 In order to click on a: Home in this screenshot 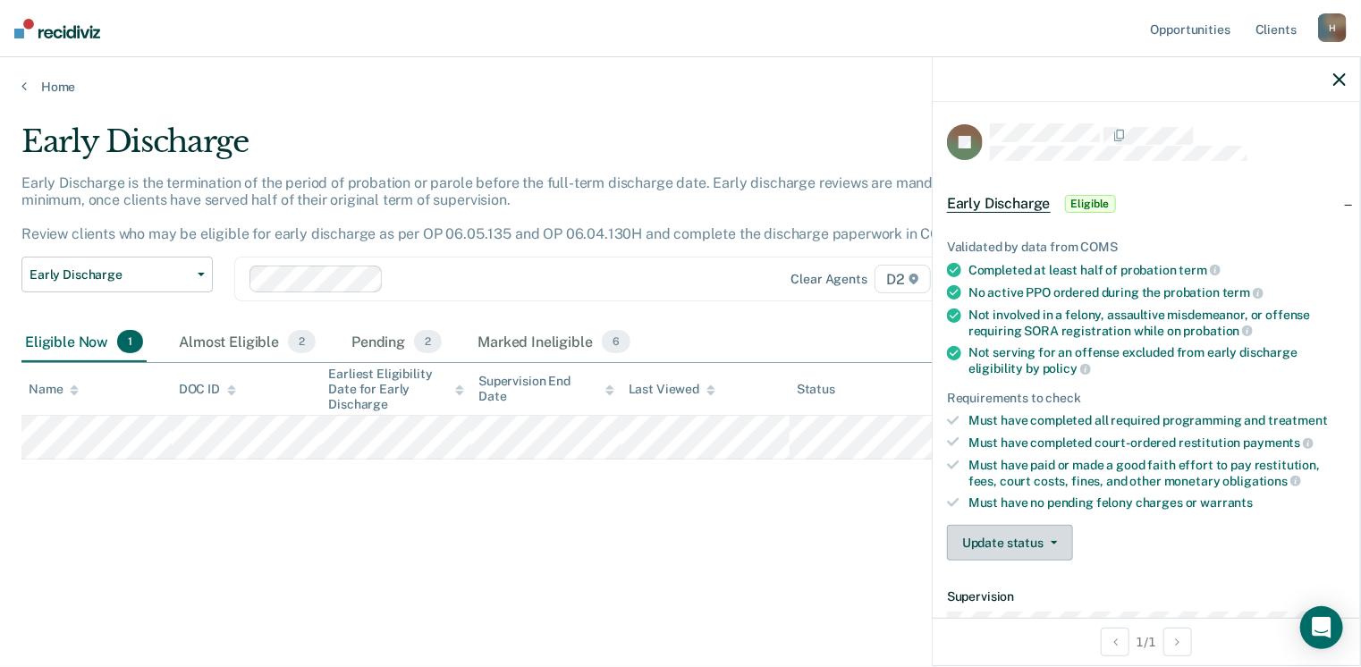, I will do `click(680, 87)`.